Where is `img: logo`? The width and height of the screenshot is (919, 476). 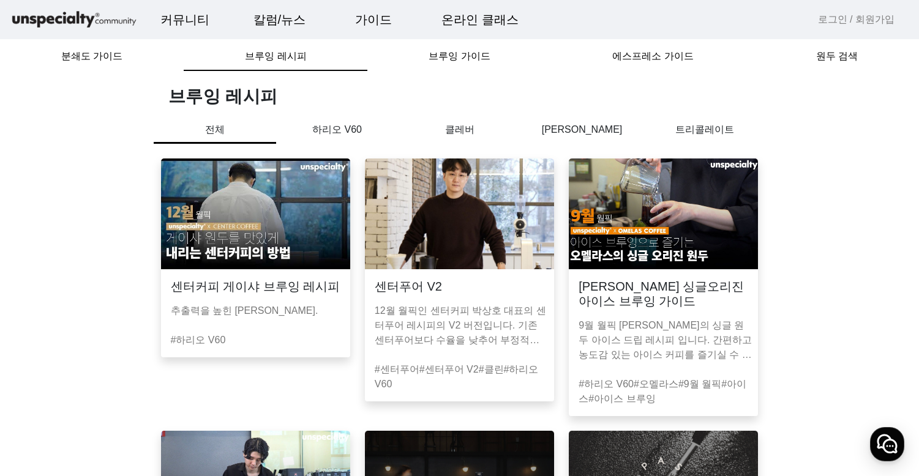
img: logo is located at coordinates (74, 20).